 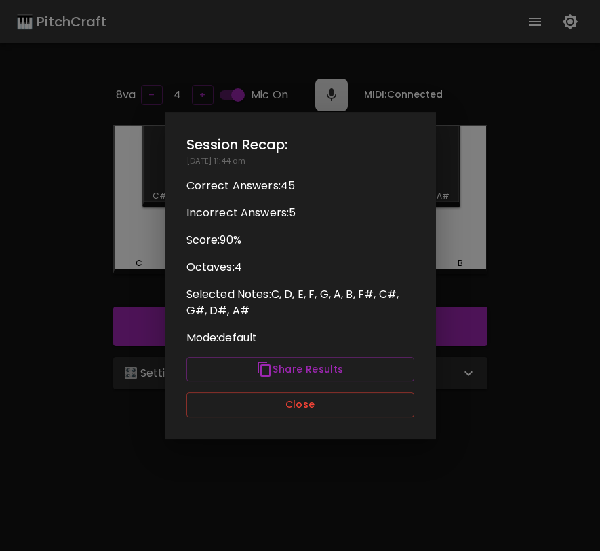 What do you see at coordinates (301, 303) in the screenshot?
I see `p: Selected Notes: C, D, E, F, G, A, B, F#, C#, G#, D#, A#` at bounding box center [301, 303].